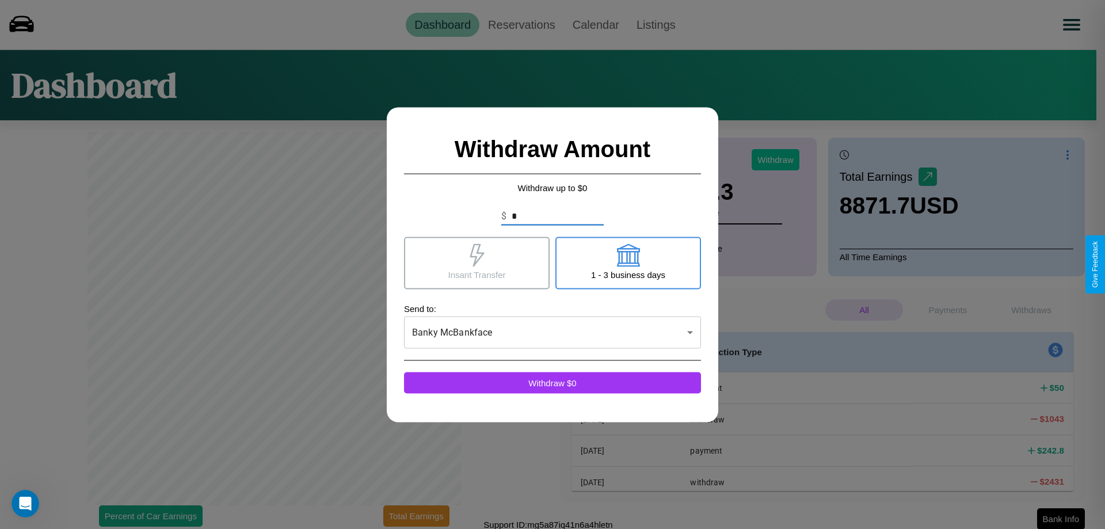 Image resolution: width=1105 pixels, height=529 pixels. I want to click on p: 1 - 3 business days, so click(628, 274).